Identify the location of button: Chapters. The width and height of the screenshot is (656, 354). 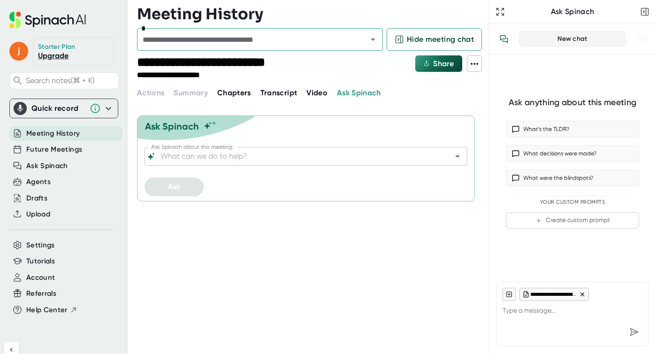
(234, 93).